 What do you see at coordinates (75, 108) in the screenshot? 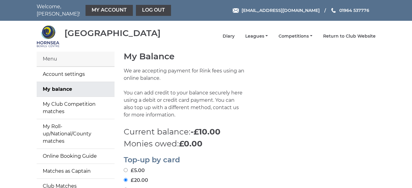
I see `a: My Club Competition matches` at bounding box center [75, 108].